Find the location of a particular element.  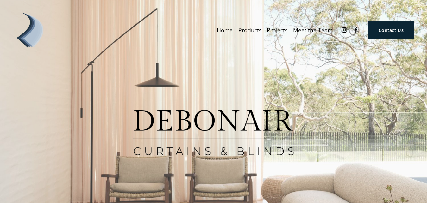

a: Projects is located at coordinates (277, 30).